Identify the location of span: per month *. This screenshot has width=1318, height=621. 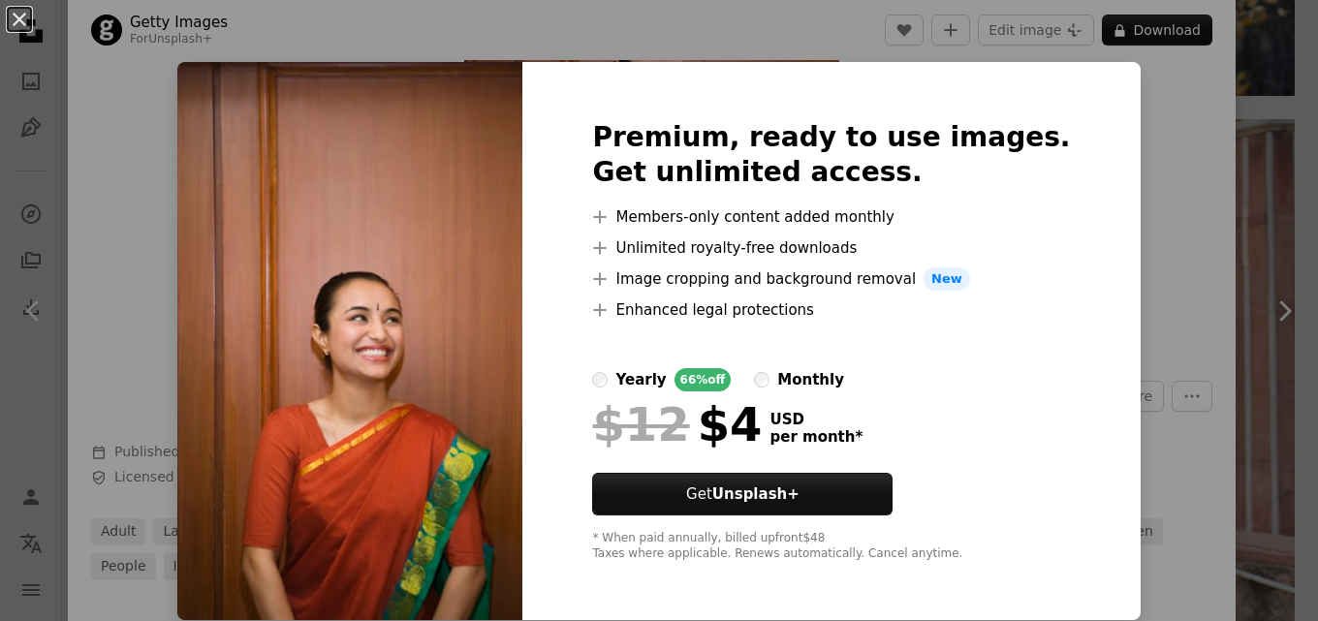
(816, 437).